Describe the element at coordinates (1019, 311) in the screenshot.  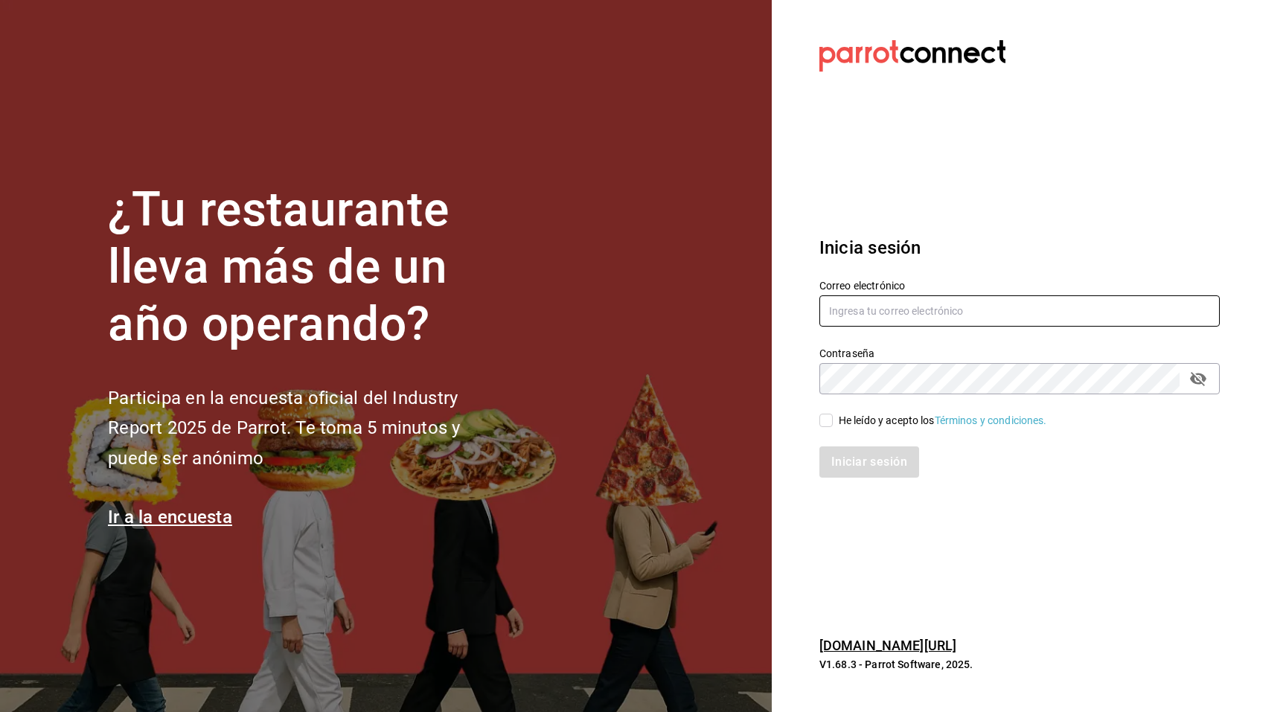
I see `input: Ingresa tu correo electrónico` at that location.